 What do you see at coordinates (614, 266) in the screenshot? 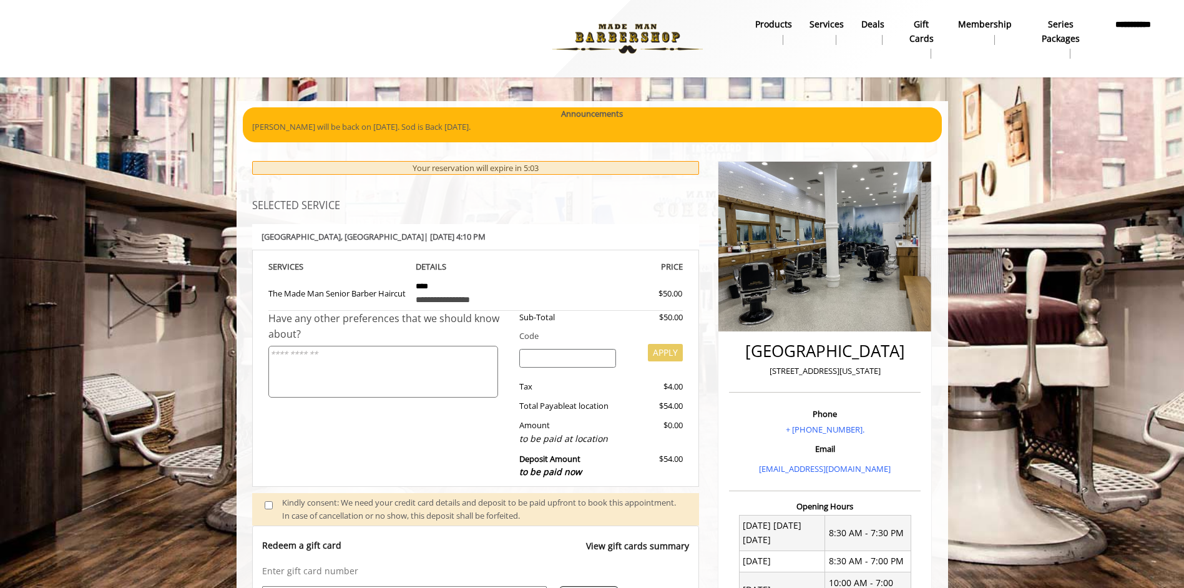
I see `th: PRICE` at bounding box center [614, 266].